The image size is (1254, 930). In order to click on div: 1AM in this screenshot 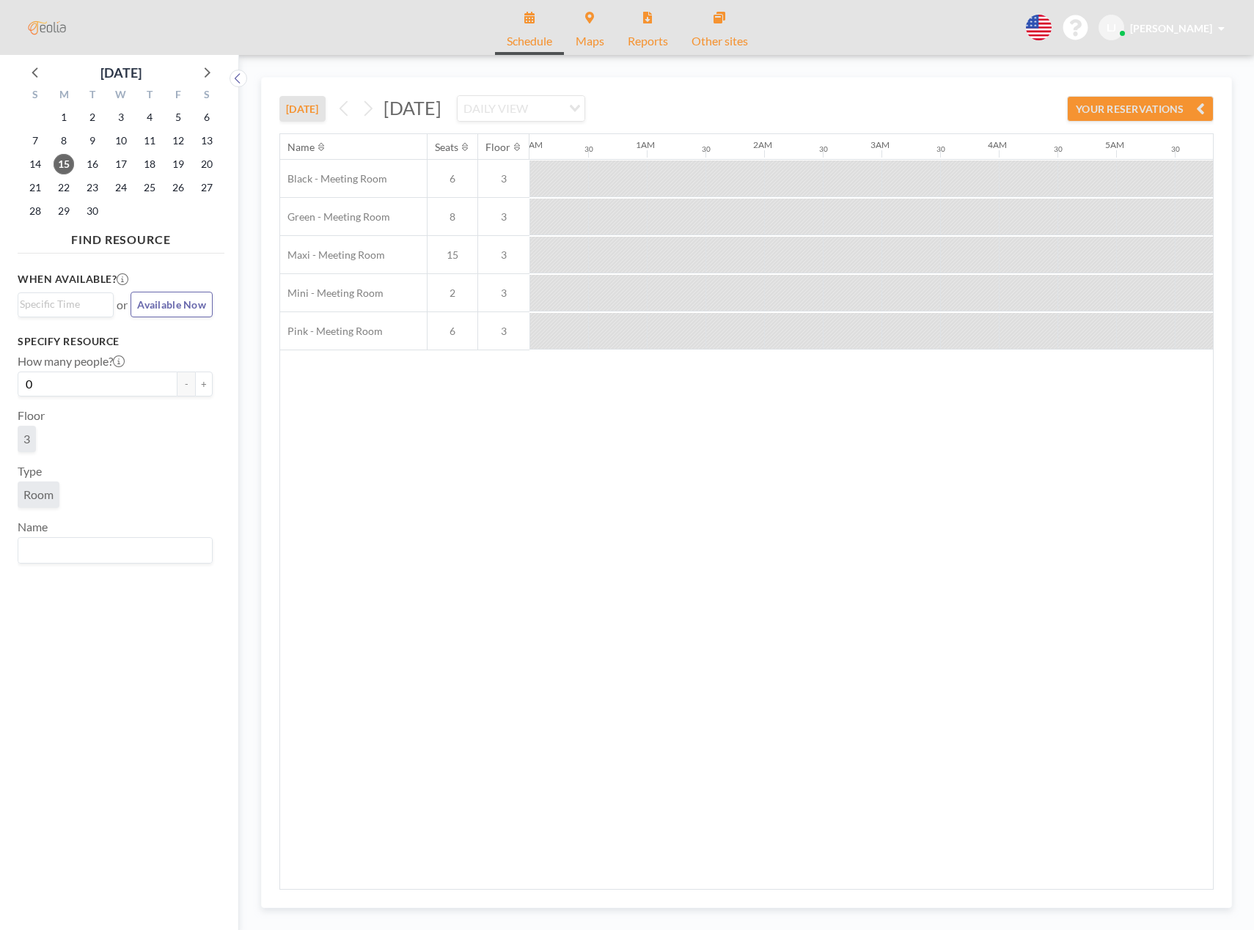, I will do `click(645, 144)`.